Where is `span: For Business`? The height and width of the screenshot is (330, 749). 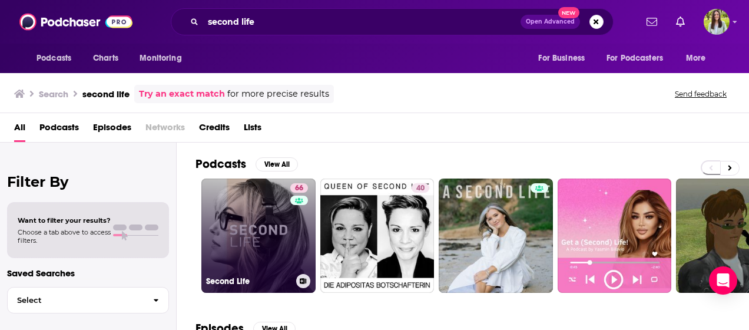 span: For Business is located at coordinates (561, 58).